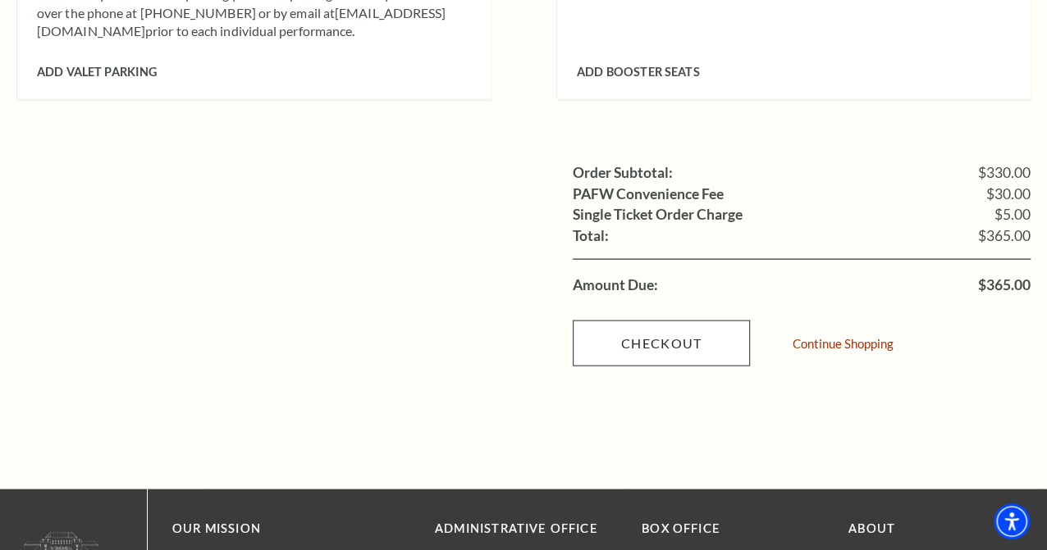  I want to click on span: Add Booster Seats, so click(637, 71).